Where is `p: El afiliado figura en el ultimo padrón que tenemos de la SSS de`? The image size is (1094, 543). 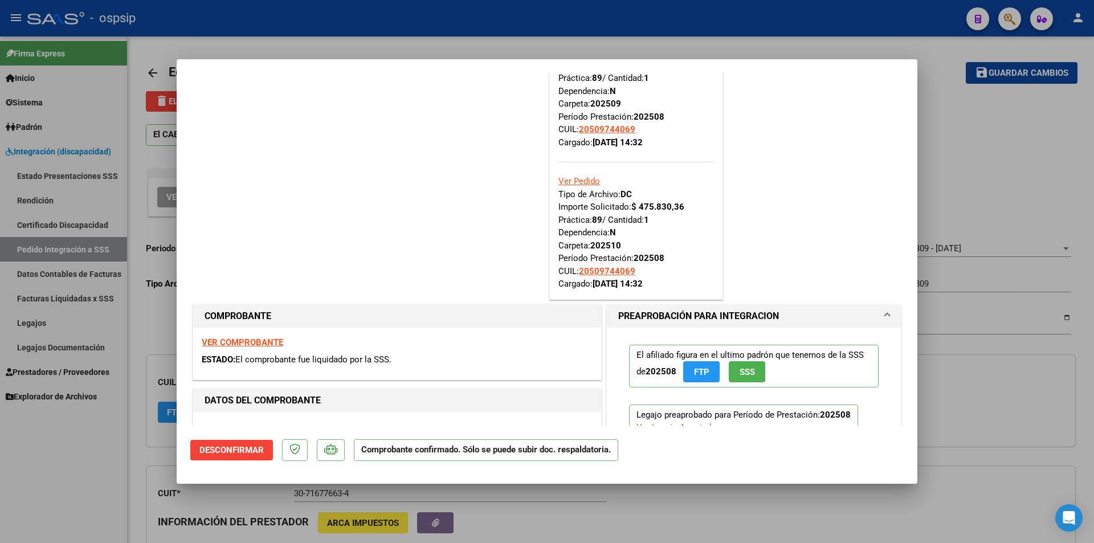 p: El afiliado figura en el ultimo padrón que tenemos de la SSS de is located at coordinates (754, 366).